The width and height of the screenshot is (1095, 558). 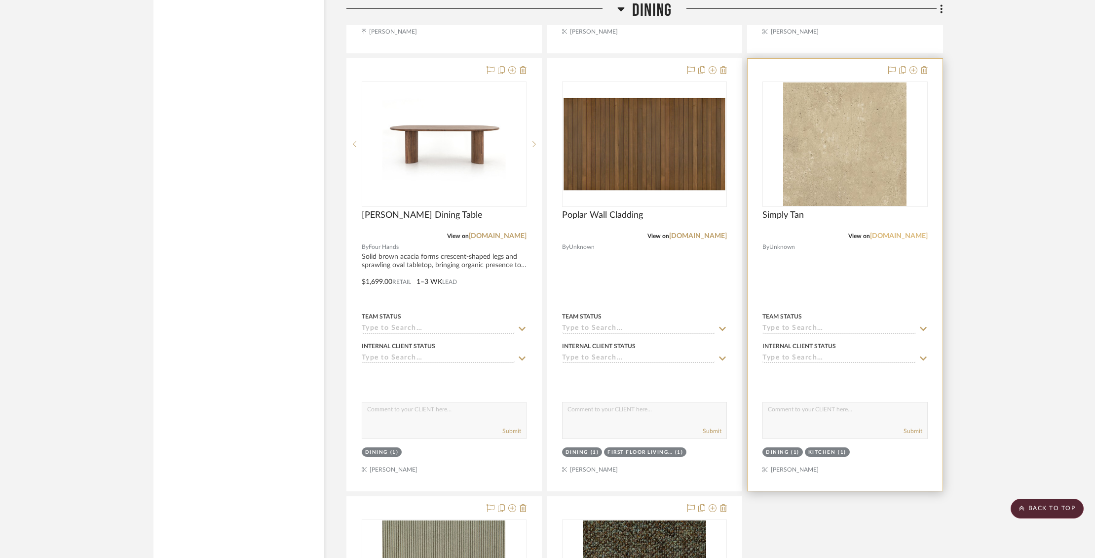 What do you see at coordinates (1047, 508) in the screenshot?
I see `scroll-to-top-button: BACK TO TOP` at bounding box center [1047, 508].